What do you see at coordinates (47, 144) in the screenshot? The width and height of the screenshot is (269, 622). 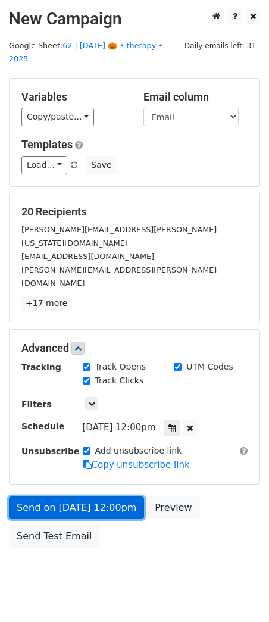 I see `a: Templates` at bounding box center [47, 144].